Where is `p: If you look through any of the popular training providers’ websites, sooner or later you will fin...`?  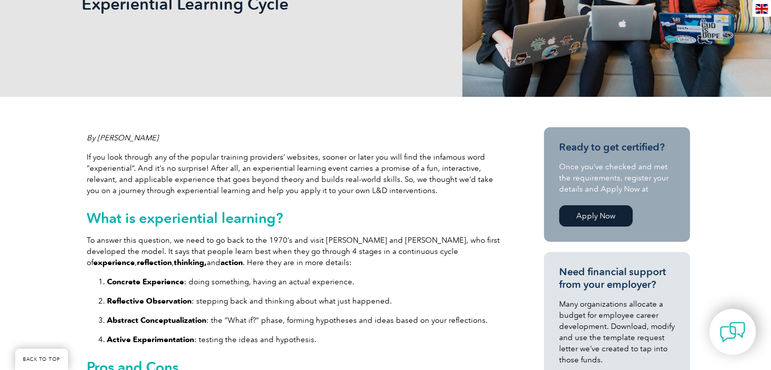 p: If you look through any of the popular training providers’ websites, sooner or later you will fin... is located at coordinates (294, 174).